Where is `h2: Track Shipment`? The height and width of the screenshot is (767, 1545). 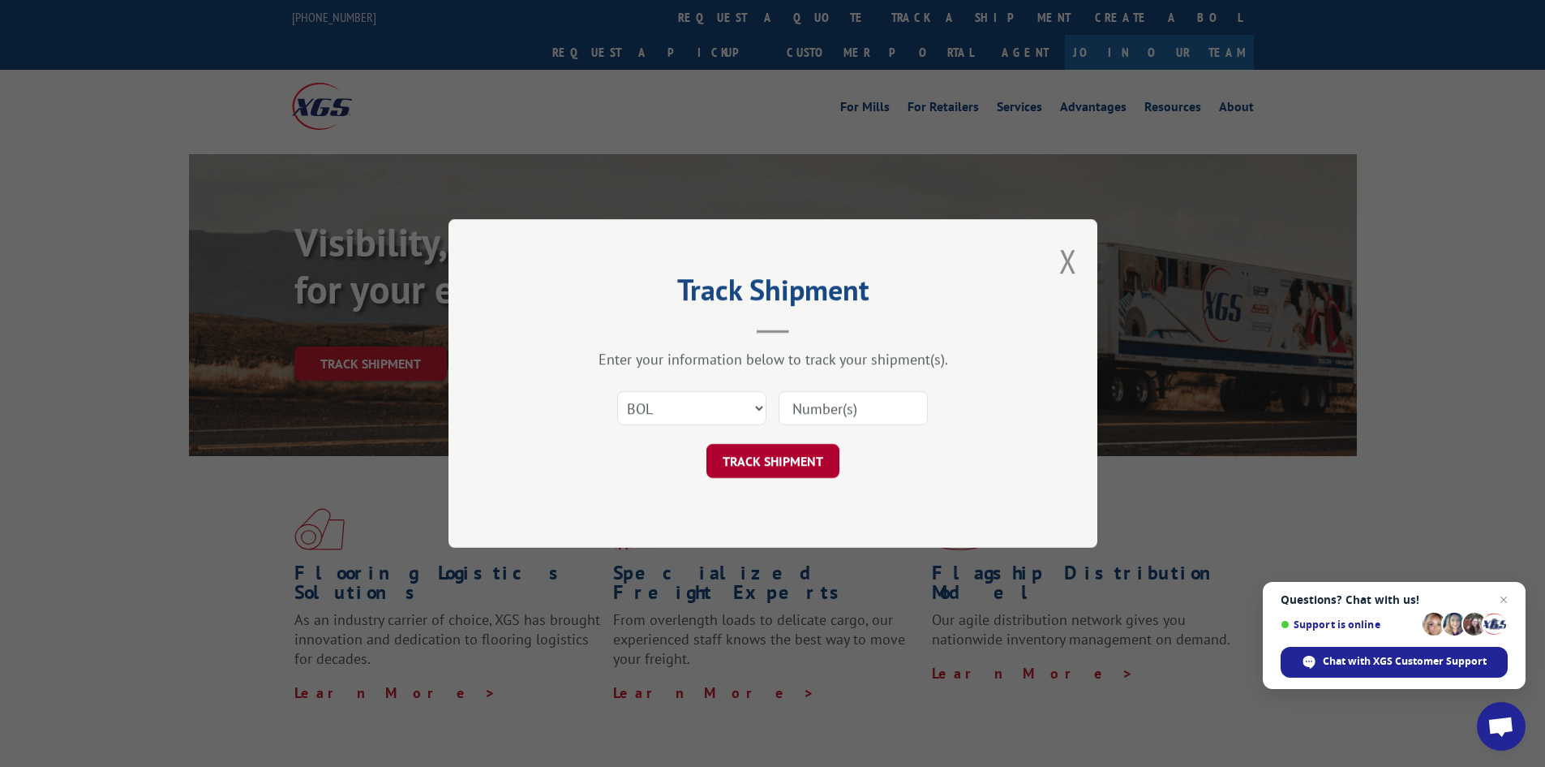
h2: Track Shipment is located at coordinates (773, 294).